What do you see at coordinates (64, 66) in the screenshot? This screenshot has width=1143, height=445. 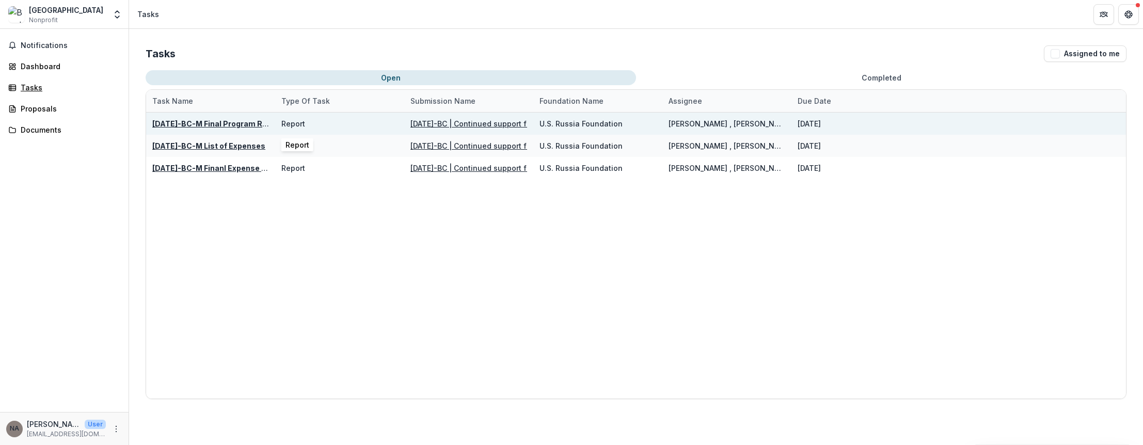 I see `a: Dashboard` at bounding box center [64, 66].